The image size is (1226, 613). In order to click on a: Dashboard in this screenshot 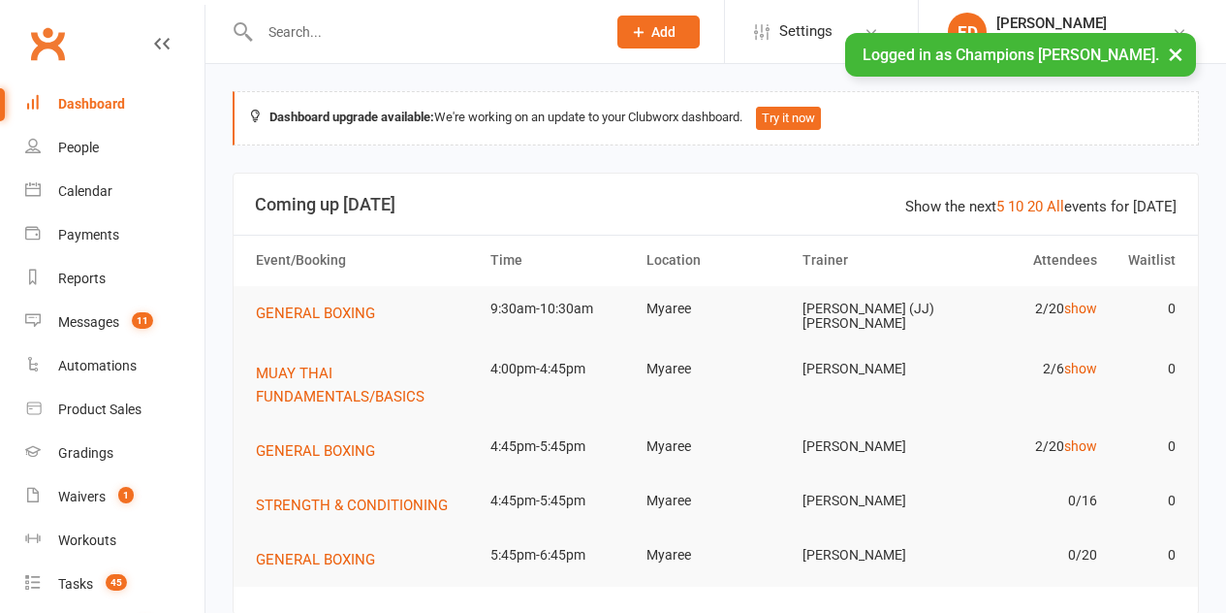, I will do `click(114, 104)`.